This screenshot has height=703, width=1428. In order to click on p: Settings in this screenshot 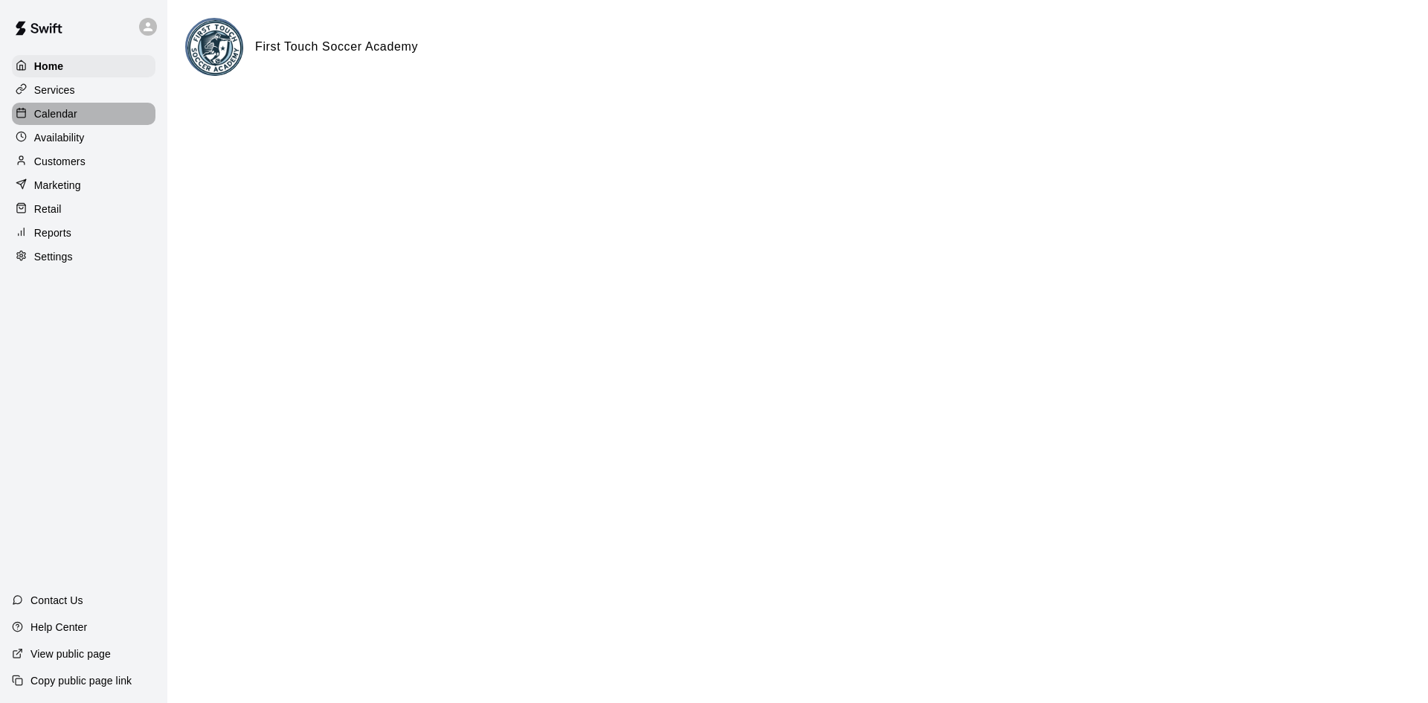, I will do `click(54, 257)`.